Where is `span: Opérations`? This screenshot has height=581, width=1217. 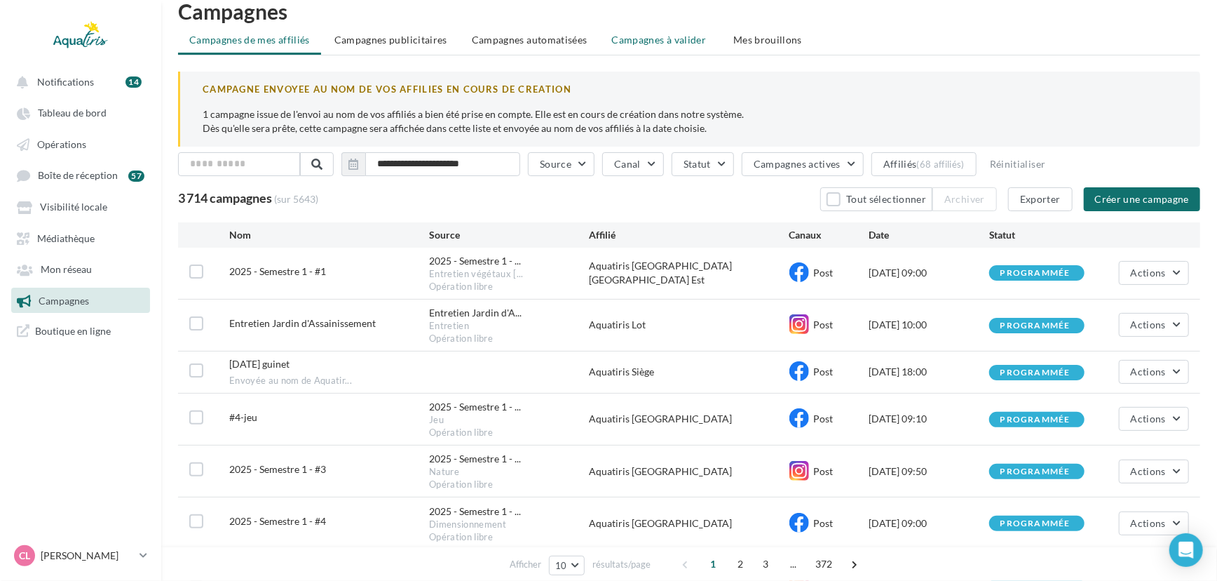 span: Opérations is located at coordinates (62, 144).